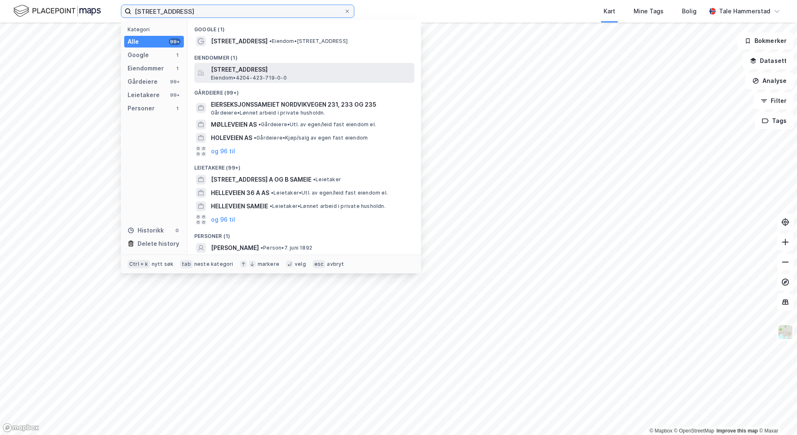 The height and width of the screenshot is (435, 797). I want to click on span: EIERSEKSJONSSAMEIET NORDVIKVEGEN 231, 233 OG 235, so click(311, 105).